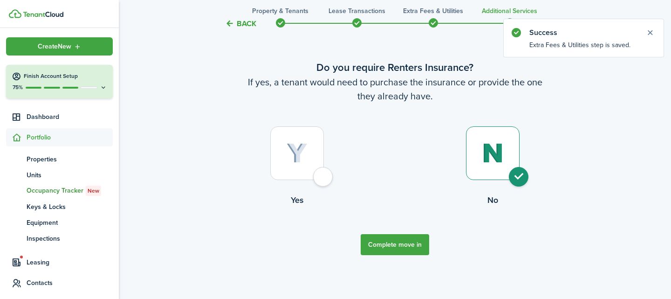  Describe the element at coordinates (69, 159) in the screenshot. I see `span: Properties` at that location.